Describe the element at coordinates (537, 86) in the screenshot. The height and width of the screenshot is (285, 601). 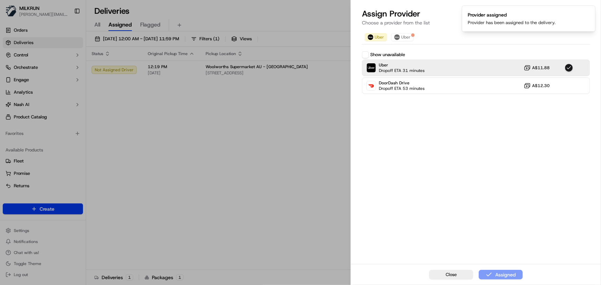
I see `button: A$12.30` at that location.